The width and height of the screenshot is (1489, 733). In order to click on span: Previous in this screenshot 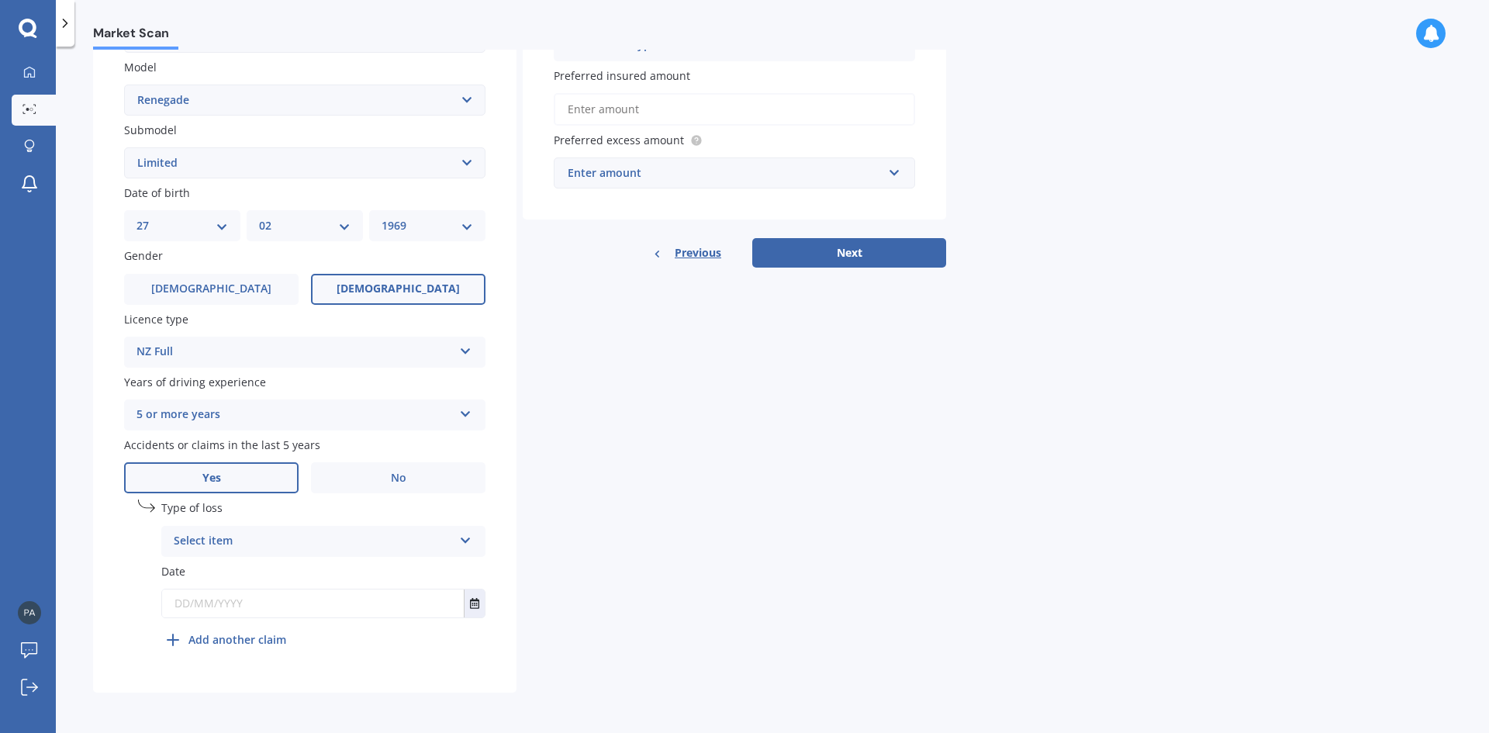, I will do `click(698, 253)`.